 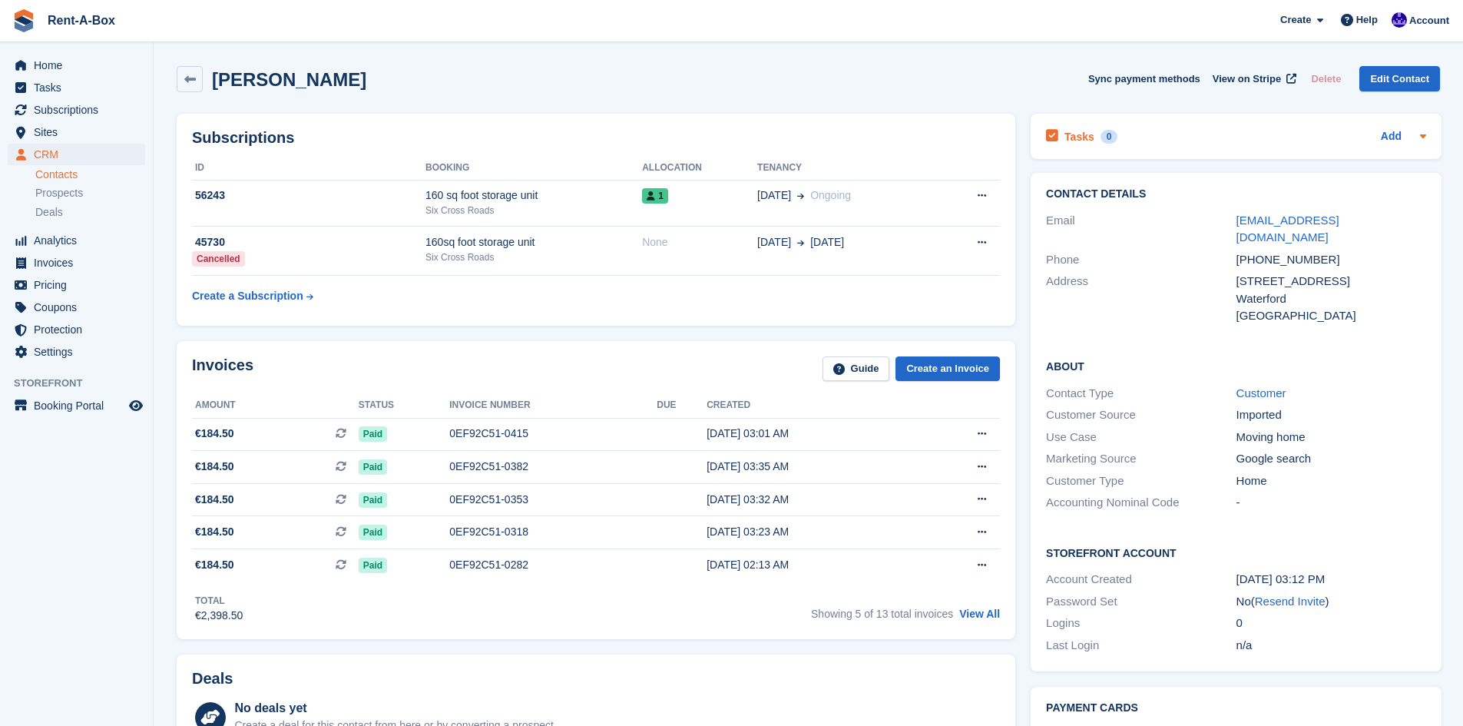 What do you see at coordinates (404, 405) in the screenshot?
I see `th: Status` at bounding box center [404, 405].